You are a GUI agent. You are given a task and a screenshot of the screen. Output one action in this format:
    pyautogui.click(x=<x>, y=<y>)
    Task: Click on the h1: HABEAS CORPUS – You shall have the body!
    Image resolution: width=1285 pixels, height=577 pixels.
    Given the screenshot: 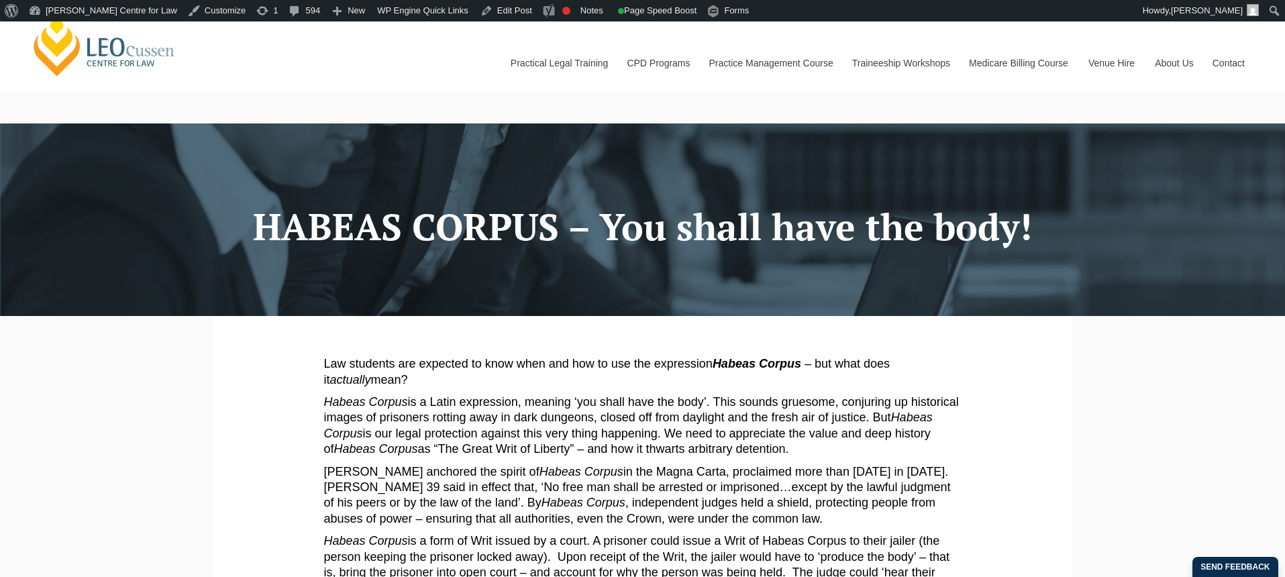 What is the action you would take?
    pyautogui.click(x=643, y=227)
    